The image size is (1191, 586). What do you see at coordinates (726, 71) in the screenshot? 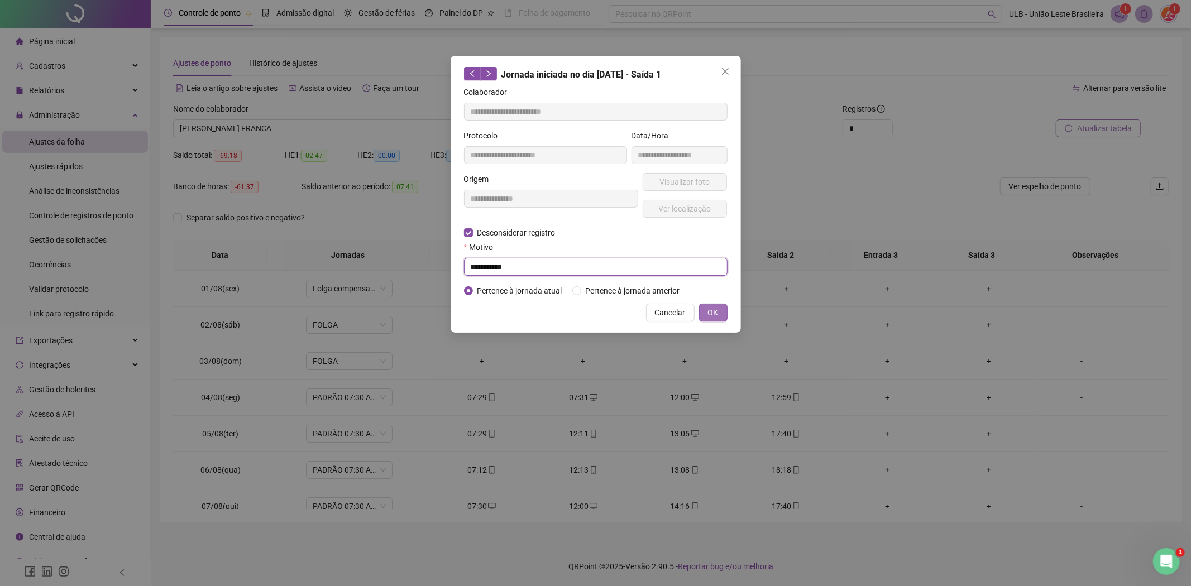
I see `button: Close` at bounding box center [726, 71].